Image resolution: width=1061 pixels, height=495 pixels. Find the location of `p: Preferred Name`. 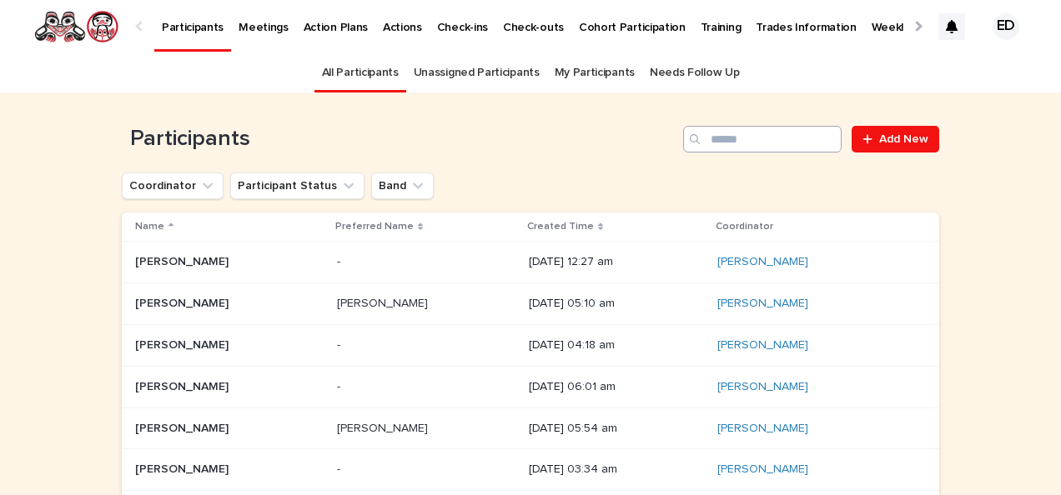

p: Preferred Name is located at coordinates (374, 227).